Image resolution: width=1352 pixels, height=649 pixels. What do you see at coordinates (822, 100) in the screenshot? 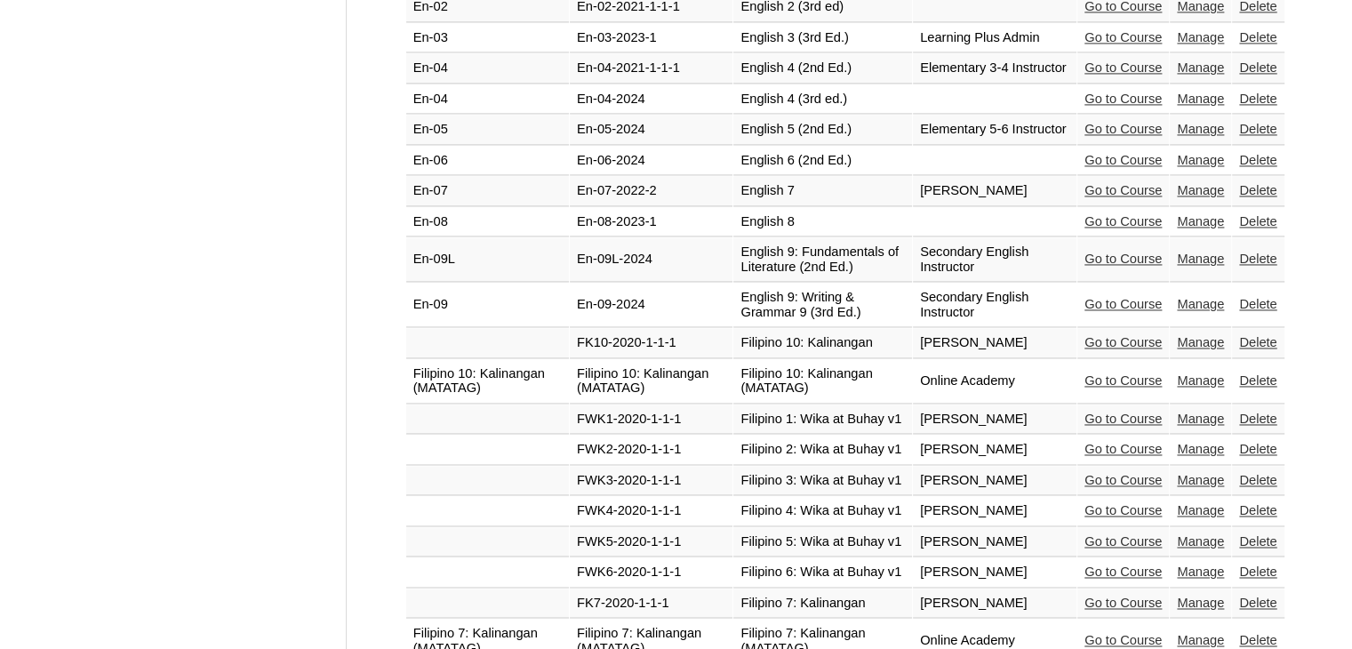
I see `td: English 4 (3rd ed.)` at bounding box center [822, 100].